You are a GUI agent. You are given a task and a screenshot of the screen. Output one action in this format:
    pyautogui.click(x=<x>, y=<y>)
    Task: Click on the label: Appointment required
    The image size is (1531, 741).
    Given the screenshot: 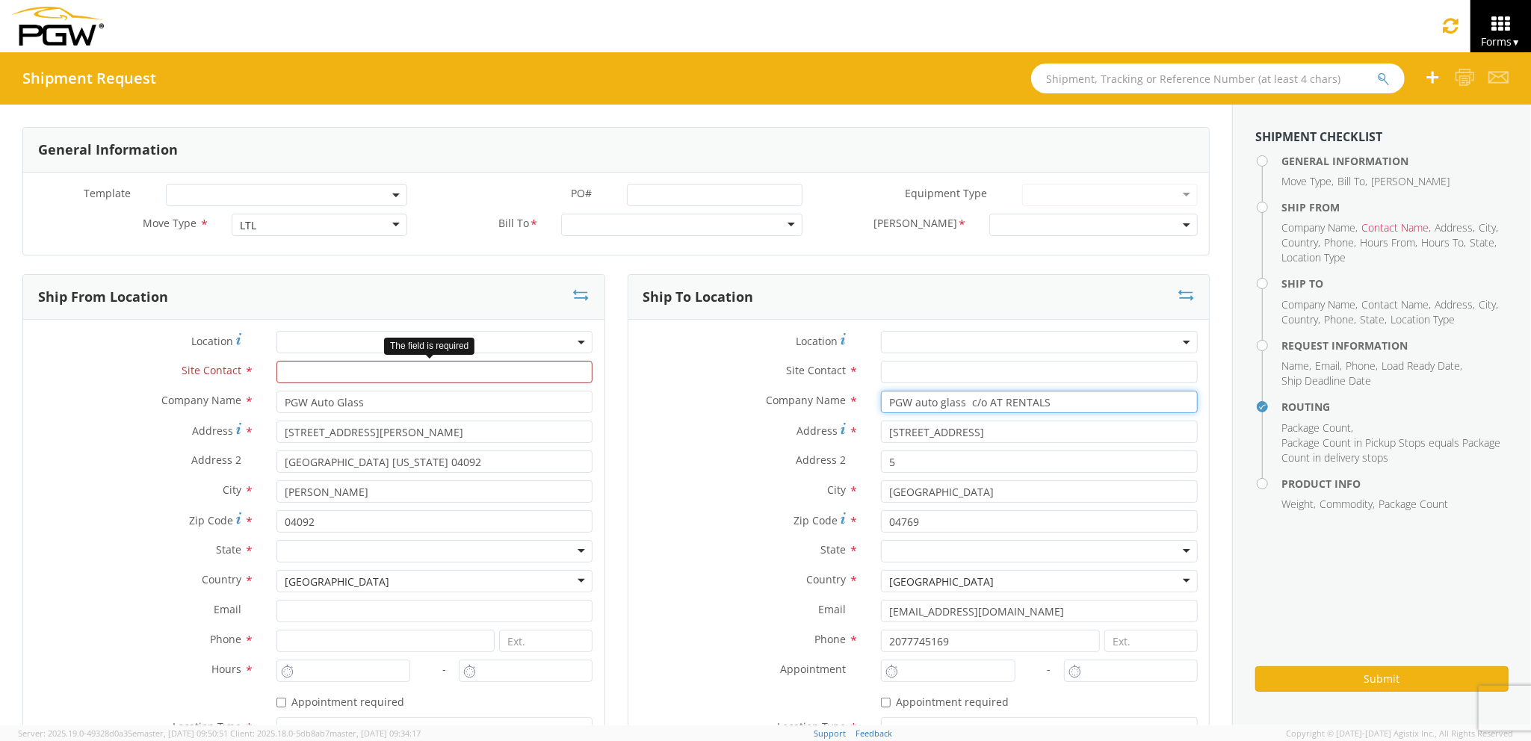 What is the action you would take?
    pyautogui.click(x=946, y=701)
    